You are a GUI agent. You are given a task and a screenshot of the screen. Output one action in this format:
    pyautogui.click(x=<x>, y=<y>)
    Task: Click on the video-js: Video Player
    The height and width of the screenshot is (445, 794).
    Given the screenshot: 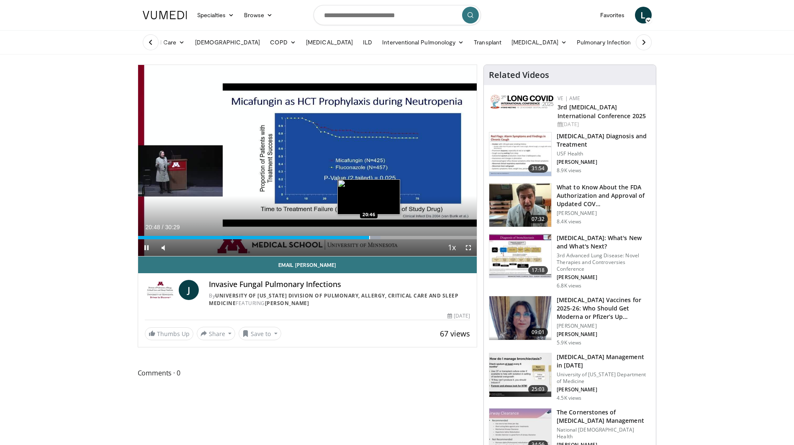 What is the action you would take?
    pyautogui.click(x=308, y=160)
    